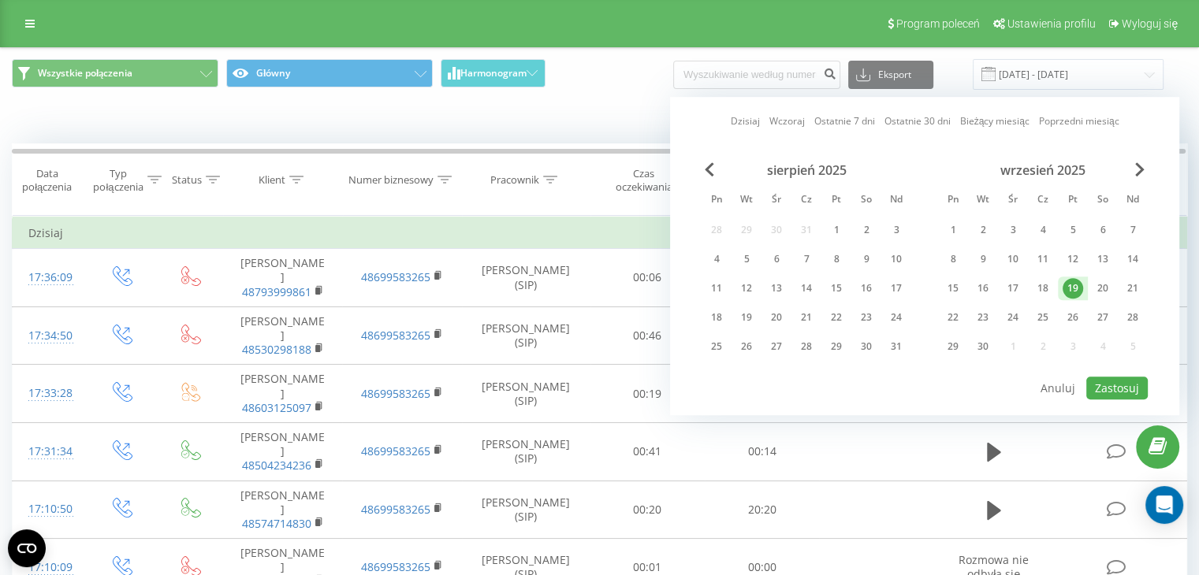  What do you see at coordinates (277, 292) in the screenshot?
I see `a: 48793999861` at bounding box center [277, 292].